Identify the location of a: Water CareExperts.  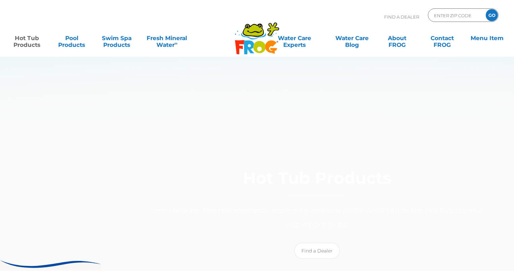
(295, 38).